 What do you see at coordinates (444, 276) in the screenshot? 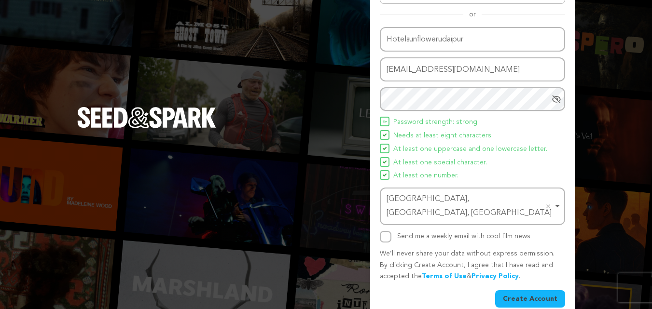
I see `a: Terms of Use` at bounding box center [444, 276].